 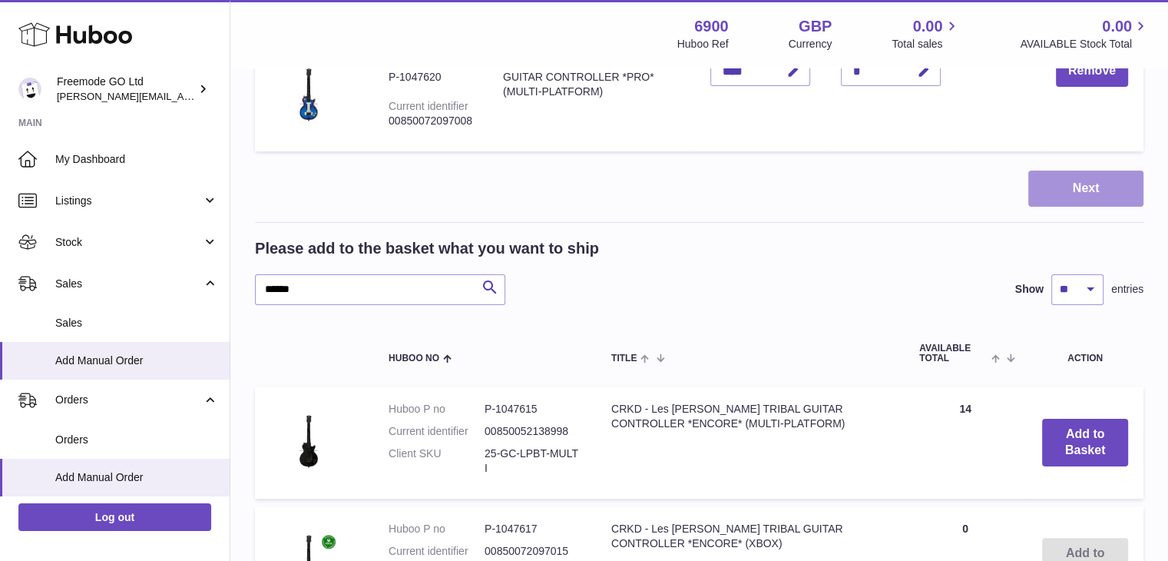 What do you see at coordinates (624, 358) in the screenshot?
I see `span: Title` at bounding box center [624, 358].